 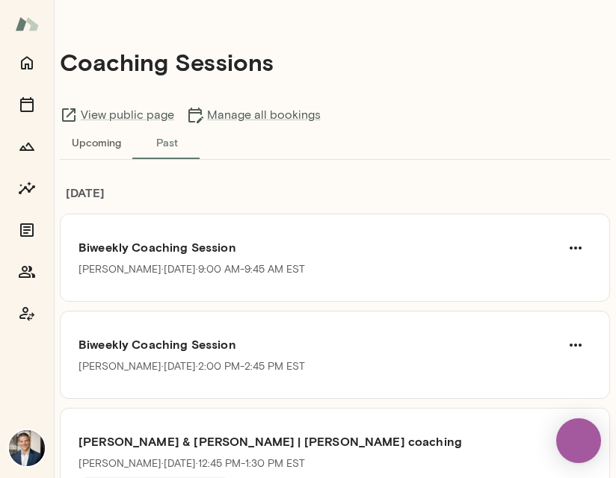 I want to click on button: Upcoming, so click(x=96, y=142).